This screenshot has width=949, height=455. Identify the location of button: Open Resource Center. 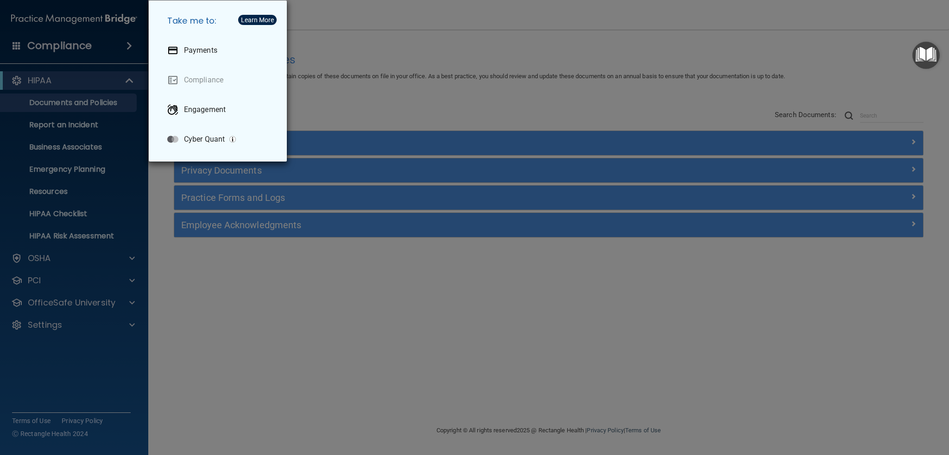
(925, 55).